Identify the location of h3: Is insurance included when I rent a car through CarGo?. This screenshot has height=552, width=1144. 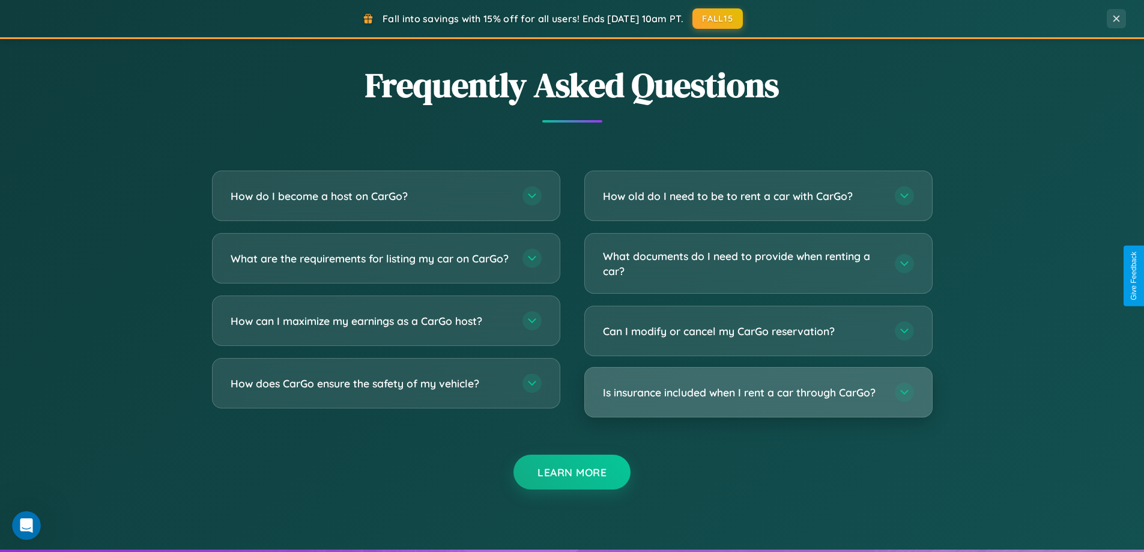
(743, 392).